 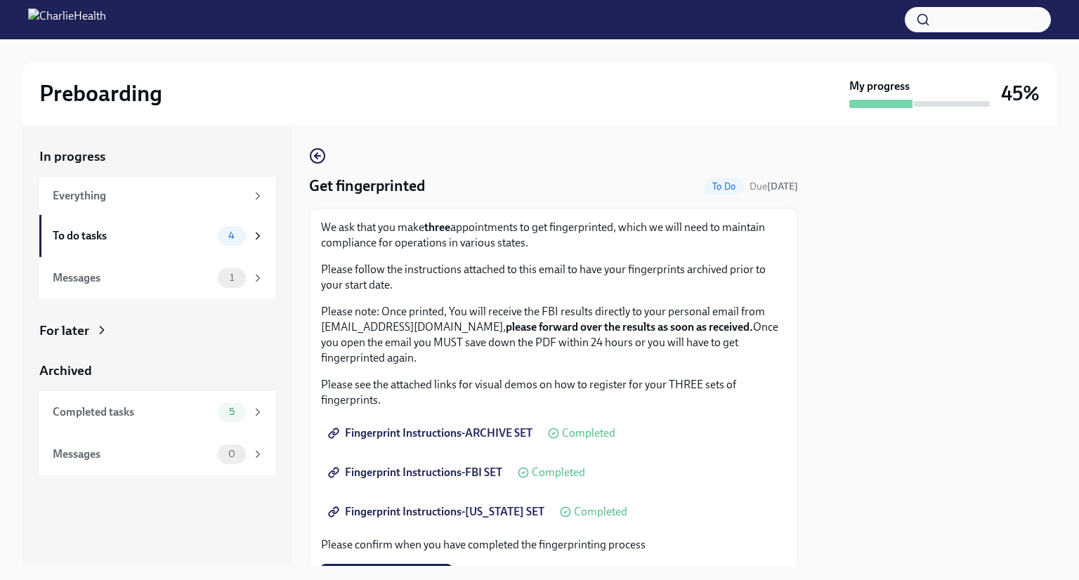 What do you see at coordinates (554, 545) in the screenshot?
I see `p: Please confirm when you have completed the fingerprinting process` at bounding box center [554, 545].